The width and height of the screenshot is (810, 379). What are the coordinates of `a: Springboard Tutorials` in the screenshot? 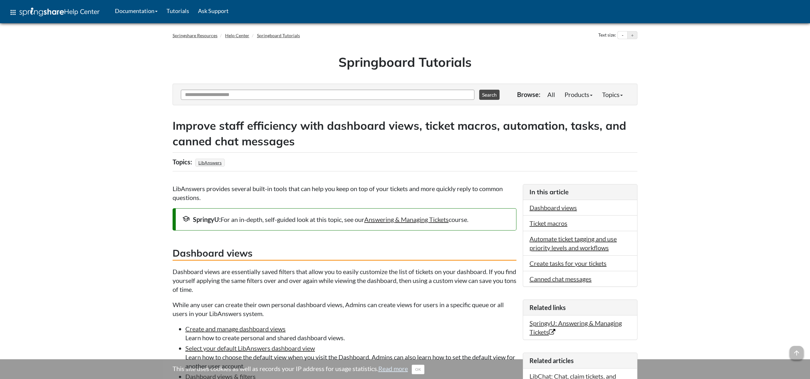 It's located at (278, 35).